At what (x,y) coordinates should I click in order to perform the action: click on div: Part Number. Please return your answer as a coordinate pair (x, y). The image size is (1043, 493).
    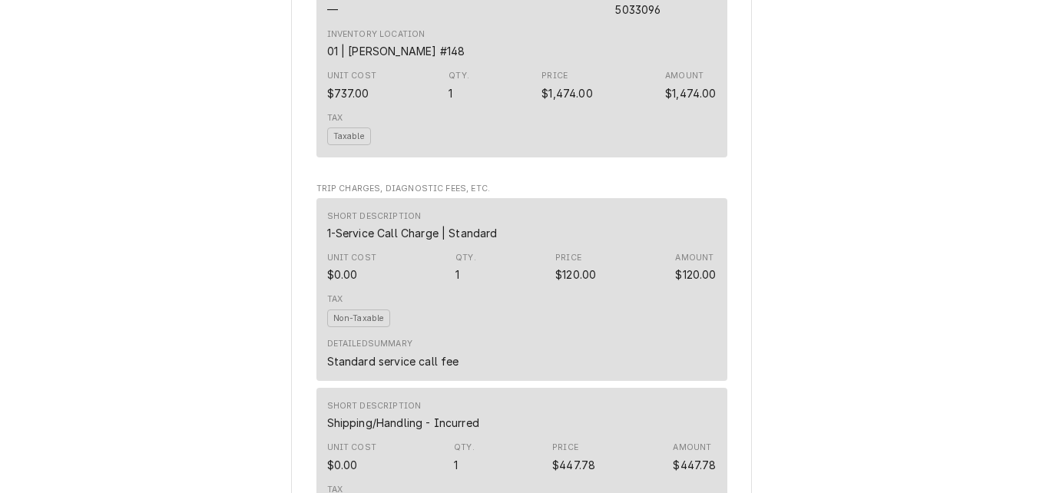
    Looking at the image, I should click on (638, 9).